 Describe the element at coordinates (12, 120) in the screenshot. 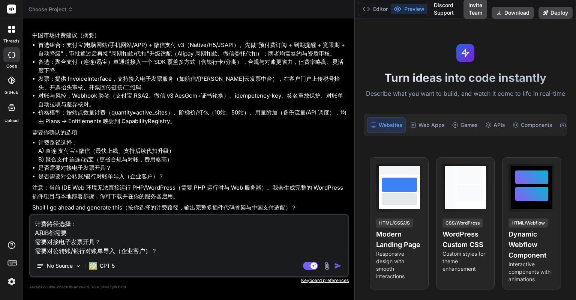

I see `label: Upload` at that location.